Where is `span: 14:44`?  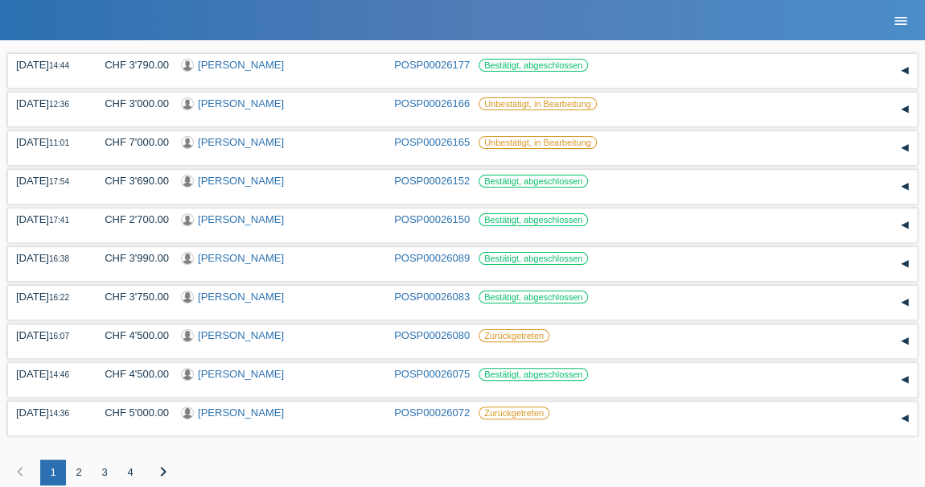 span: 14:44 is located at coordinates (59, 65).